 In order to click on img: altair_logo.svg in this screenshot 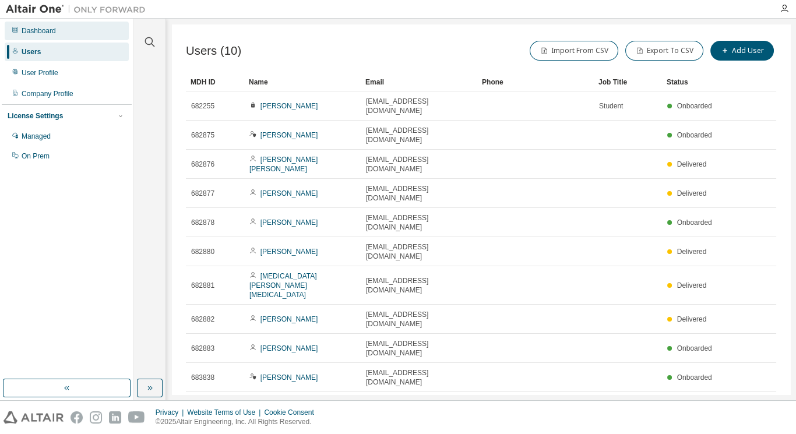, I will do `click(33, 417)`.